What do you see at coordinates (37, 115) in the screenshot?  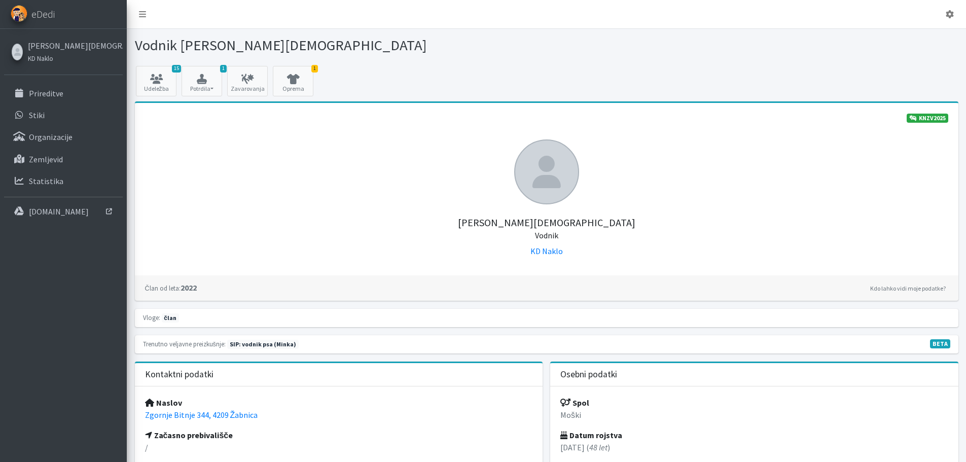 I see `p: Stiki` at bounding box center [37, 115].